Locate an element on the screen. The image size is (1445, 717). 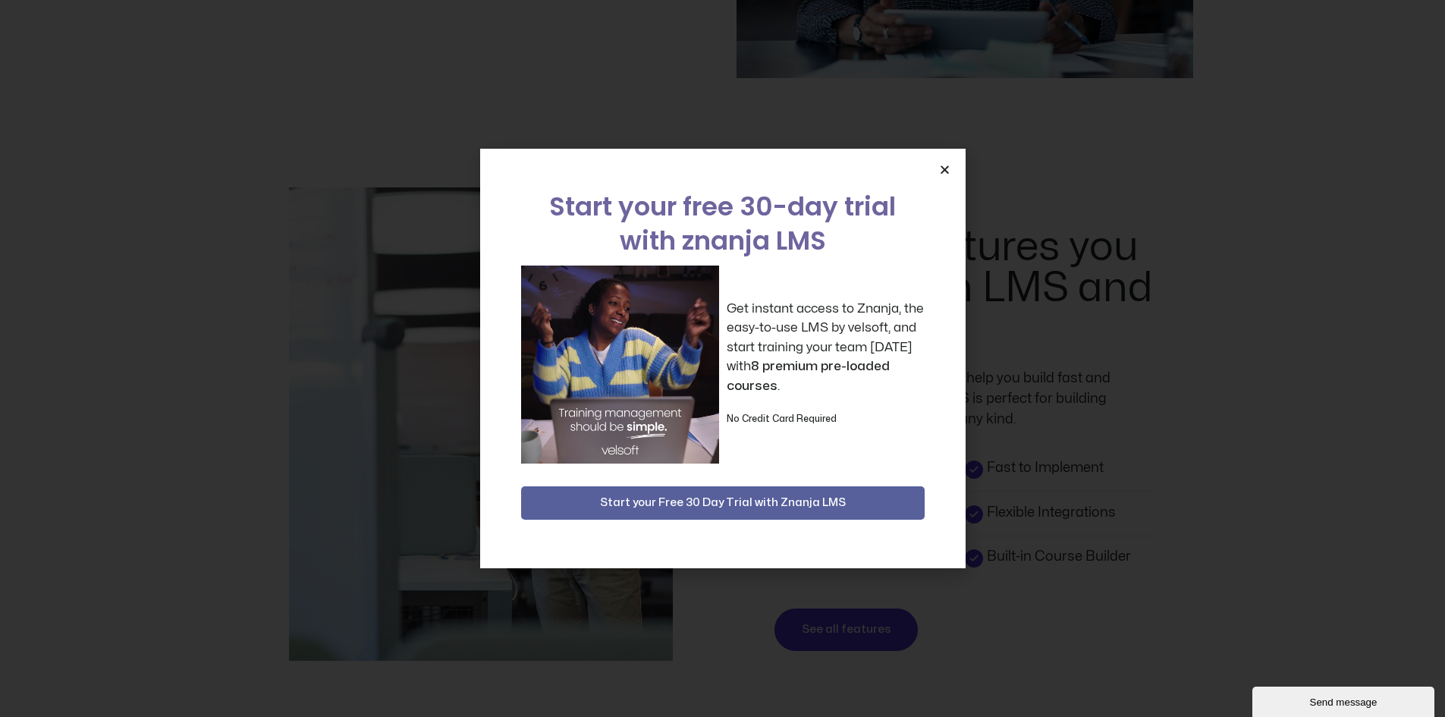
h2: Start your free 30-day trial with znanja LMS is located at coordinates (723, 224).